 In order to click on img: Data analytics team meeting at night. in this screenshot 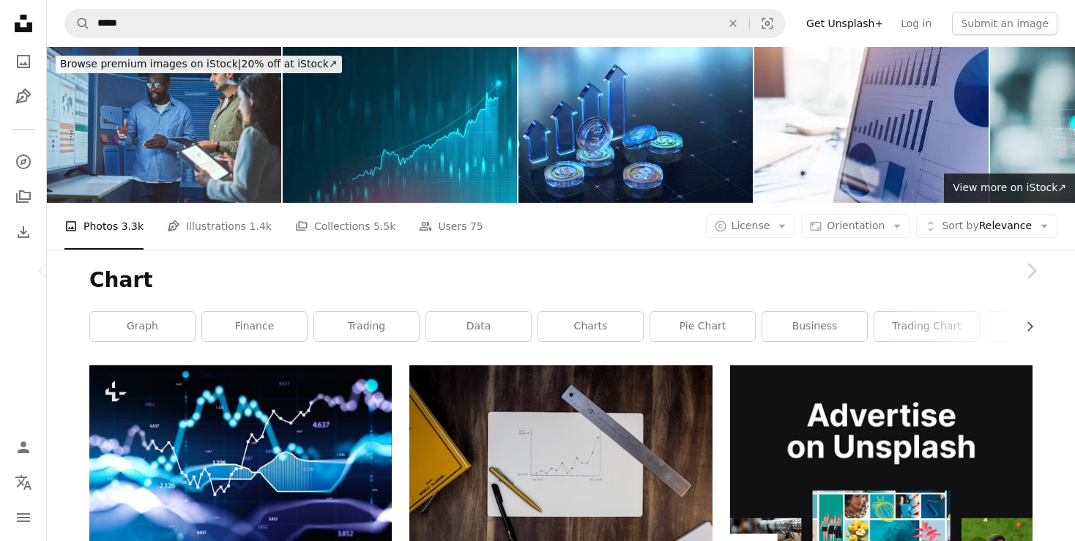, I will do `click(164, 124)`.